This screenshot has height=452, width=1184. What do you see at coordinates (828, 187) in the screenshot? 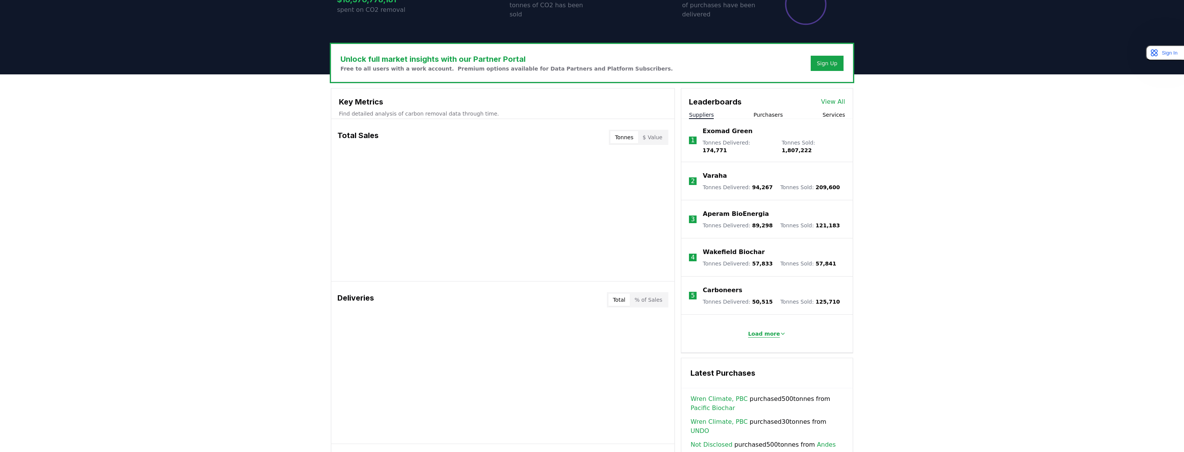
I see `span: 209,600` at bounding box center [828, 187].